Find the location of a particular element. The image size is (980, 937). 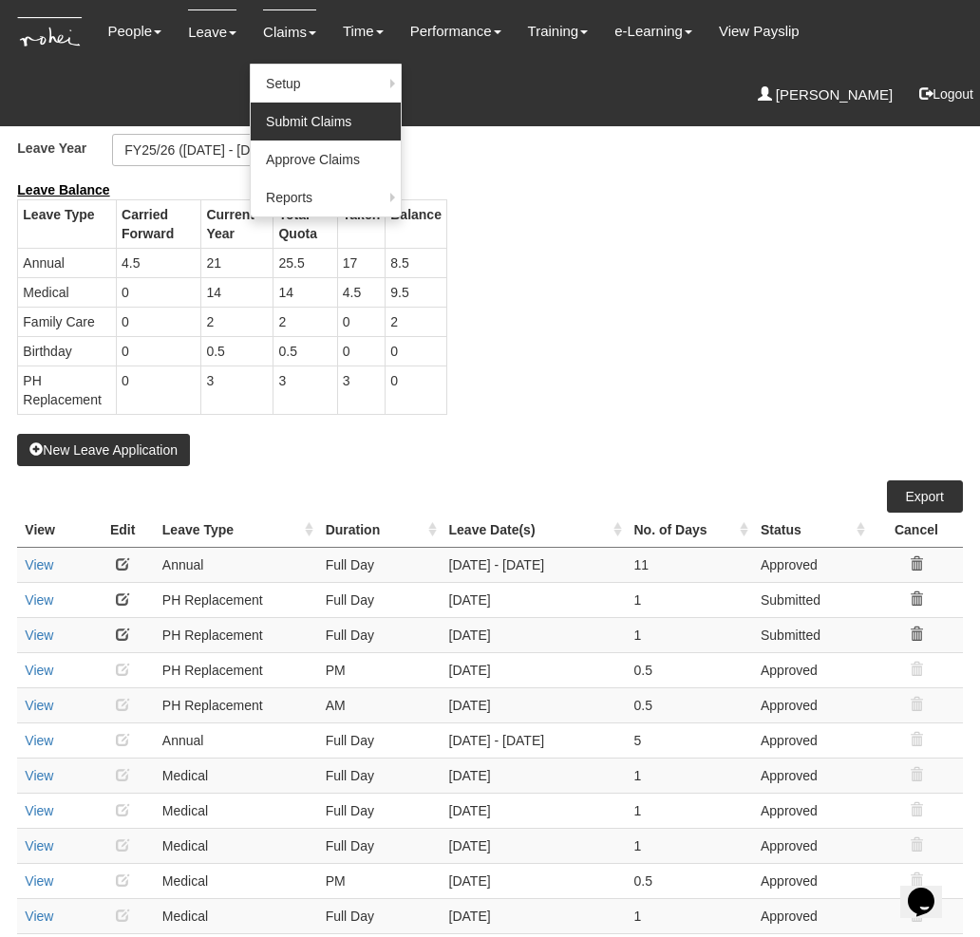

td: Family Care is located at coordinates (67, 321).